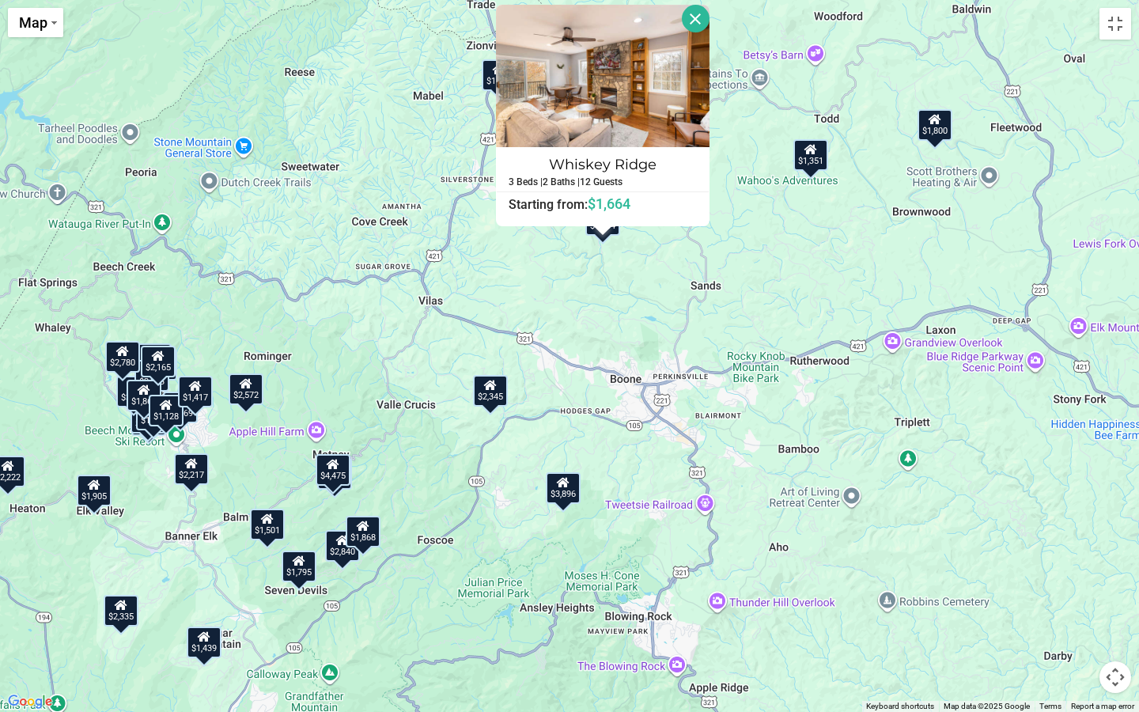 The width and height of the screenshot is (1139, 712). What do you see at coordinates (603, 76) in the screenshot?
I see `img: Whiskey Ridge` at bounding box center [603, 76].